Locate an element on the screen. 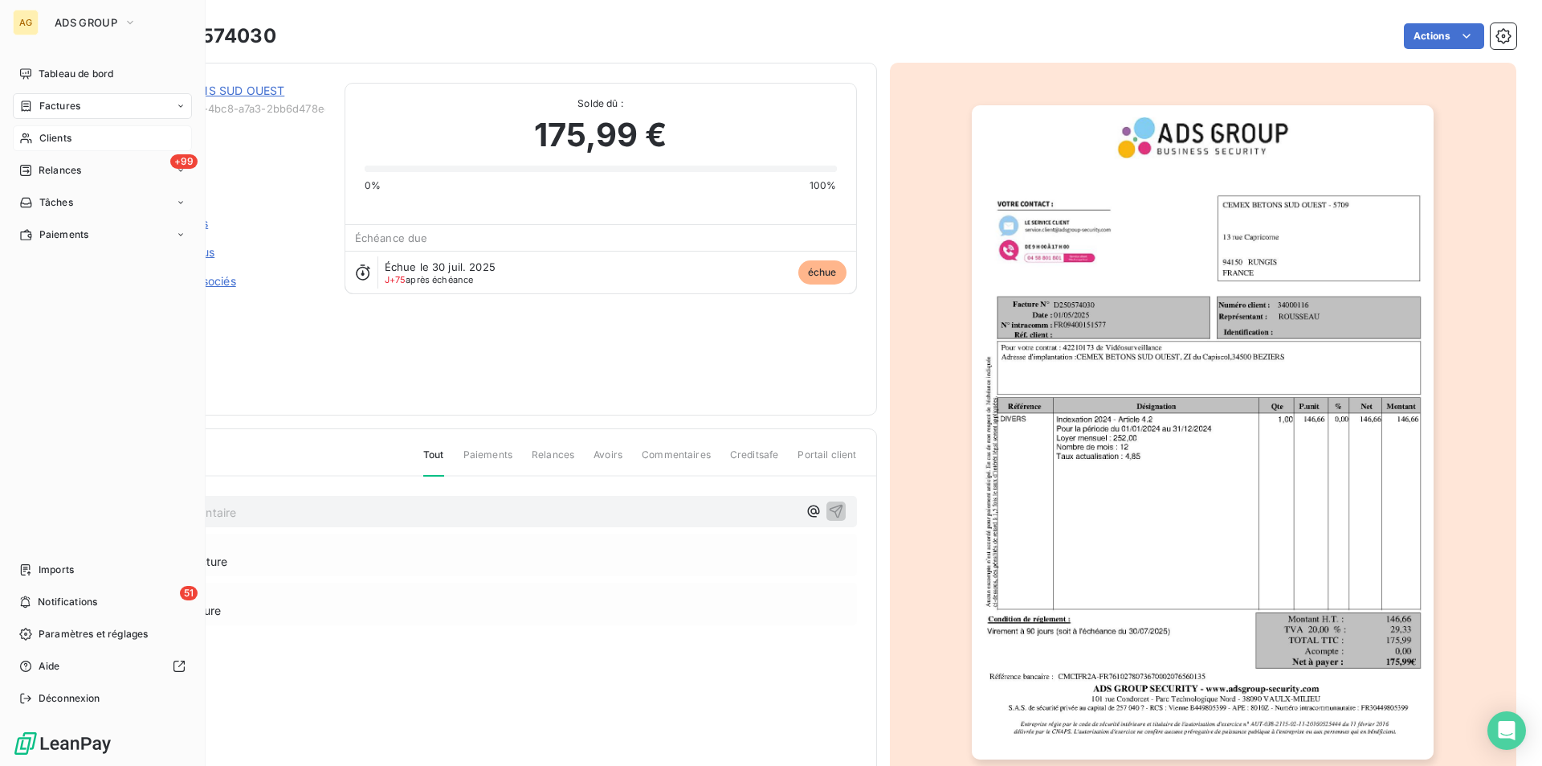 The width and height of the screenshot is (1542, 766). span: 175,99 € is located at coordinates (600, 135).